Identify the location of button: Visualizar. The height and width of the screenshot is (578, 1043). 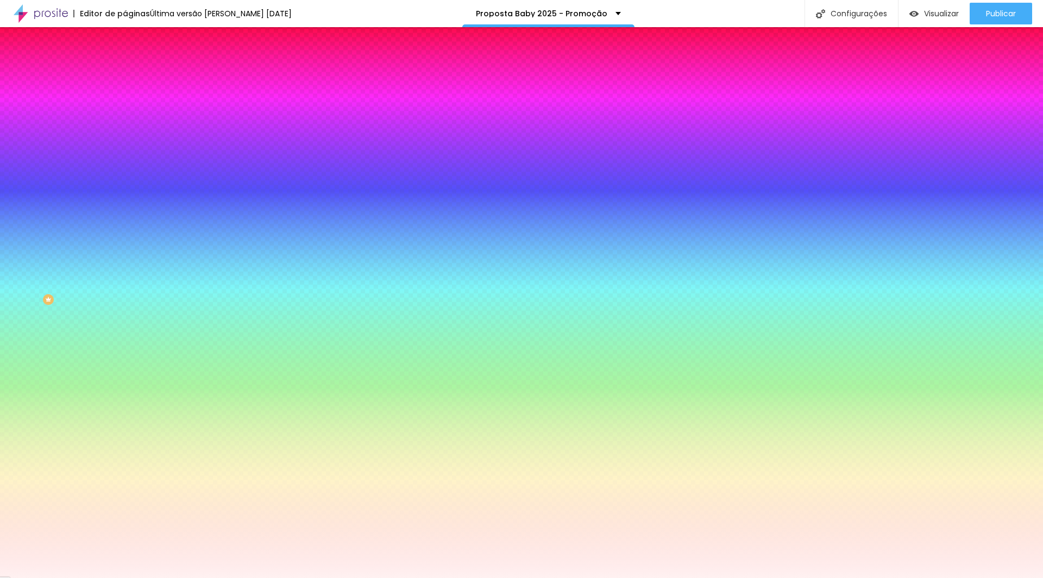
(933, 14).